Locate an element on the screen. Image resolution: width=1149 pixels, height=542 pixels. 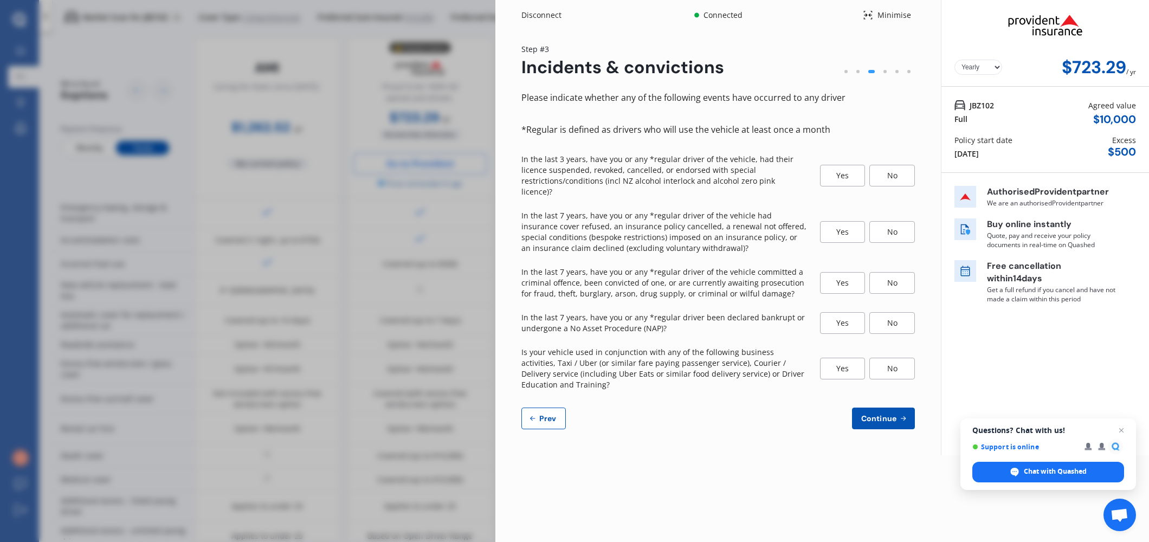
img: Provident.png is located at coordinates (1046, 25).